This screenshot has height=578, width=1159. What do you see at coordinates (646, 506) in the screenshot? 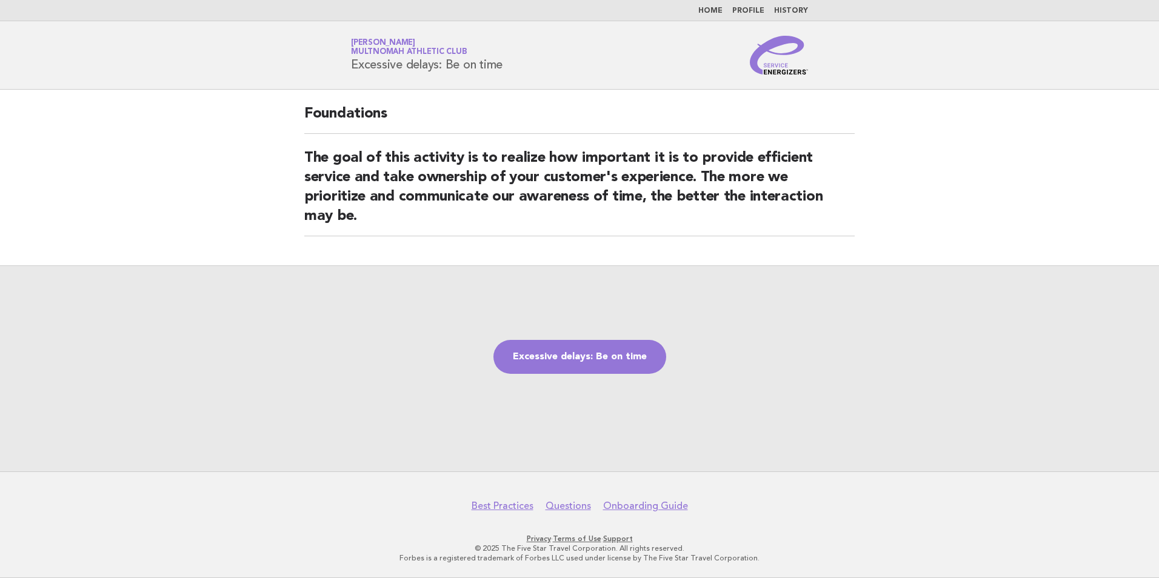
I see `a: Onboarding Guide` at bounding box center [646, 506].